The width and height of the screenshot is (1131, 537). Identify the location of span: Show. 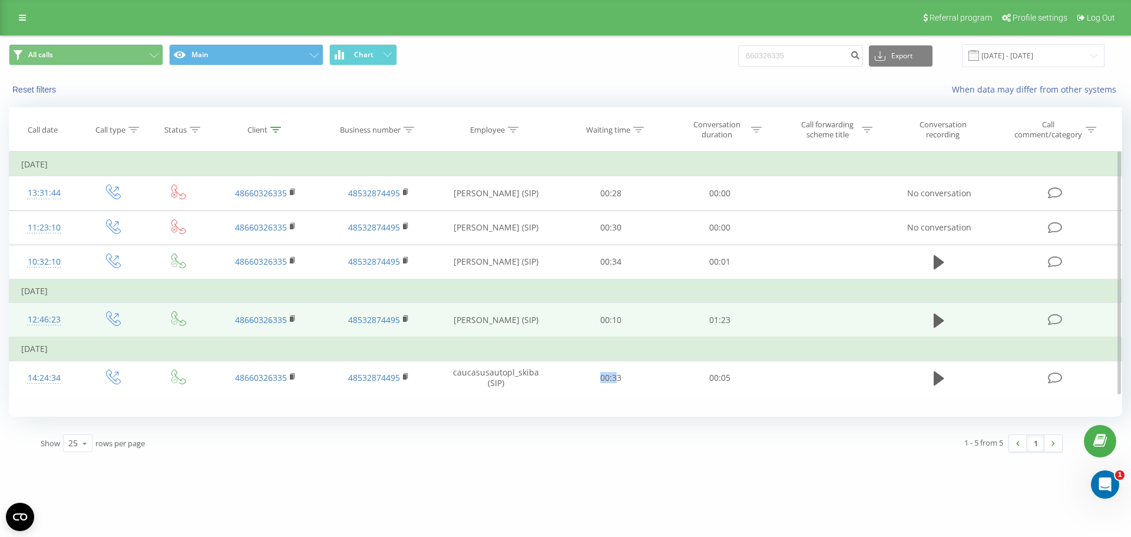
(50, 443).